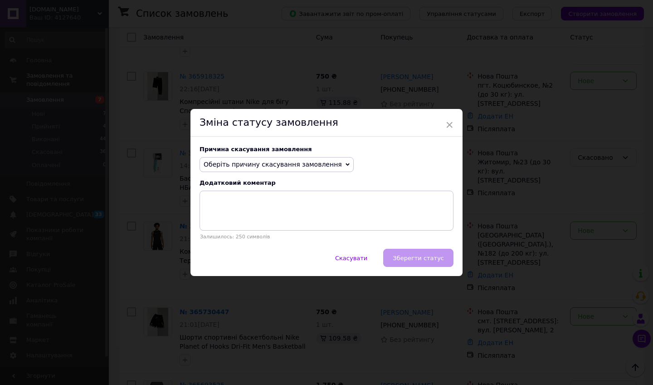 This screenshot has width=653, height=385. Describe the element at coordinates (327, 149) in the screenshot. I see `div: Причина скасування замовлення` at that location.